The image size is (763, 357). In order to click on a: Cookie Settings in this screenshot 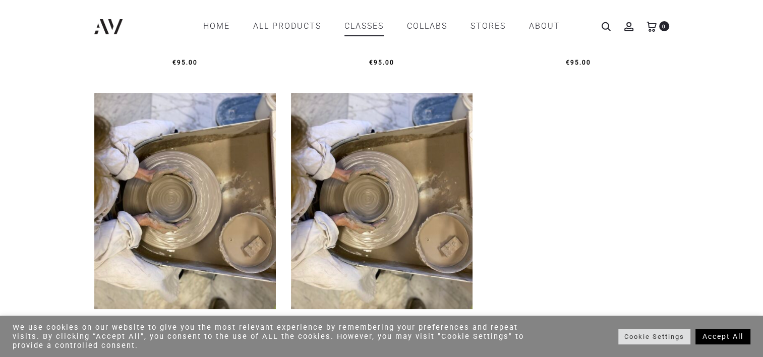, I will do `click(654, 336)`.